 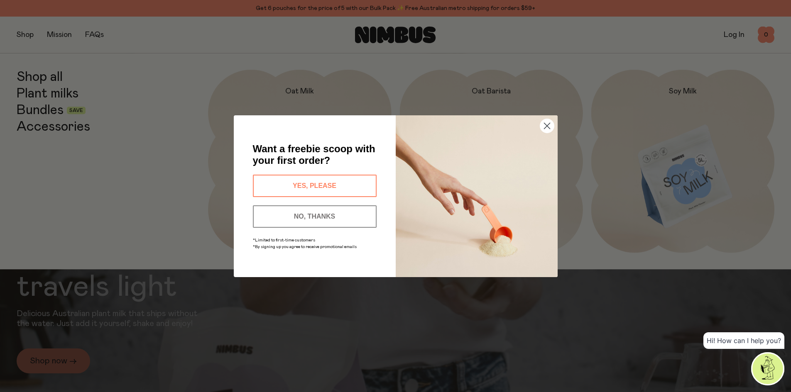 What do you see at coordinates (314, 154) in the screenshot?
I see `span: Want a freebie scoop with your first order?` at bounding box center [314, 154].